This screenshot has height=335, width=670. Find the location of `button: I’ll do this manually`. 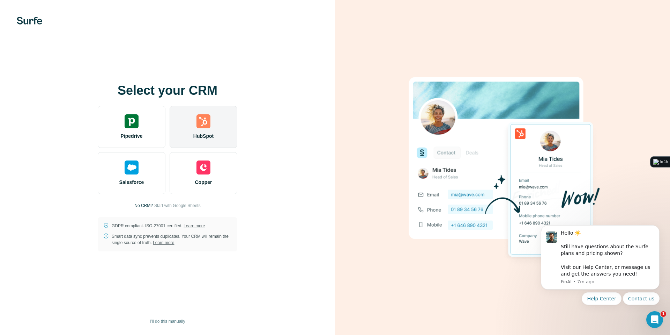

button: I’ll do this manually is located at coordinates (167, 321).